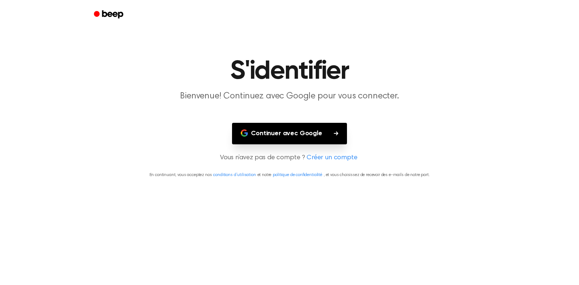 The image size is (579, 285). I want to click on p: En continuant, vous acceptez nos et notre , et vous choisissez de recevoir des e-mails de notre p..., so click(290, 175).